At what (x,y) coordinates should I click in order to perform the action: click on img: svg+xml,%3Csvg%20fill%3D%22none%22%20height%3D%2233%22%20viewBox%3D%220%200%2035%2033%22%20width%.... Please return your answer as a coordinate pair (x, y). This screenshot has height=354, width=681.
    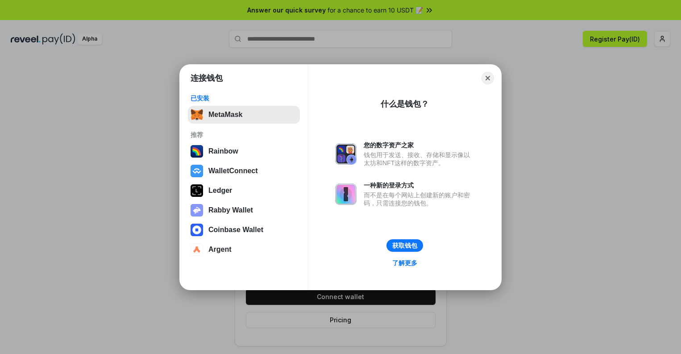
    Looking at the image, I should click on (197, 115).